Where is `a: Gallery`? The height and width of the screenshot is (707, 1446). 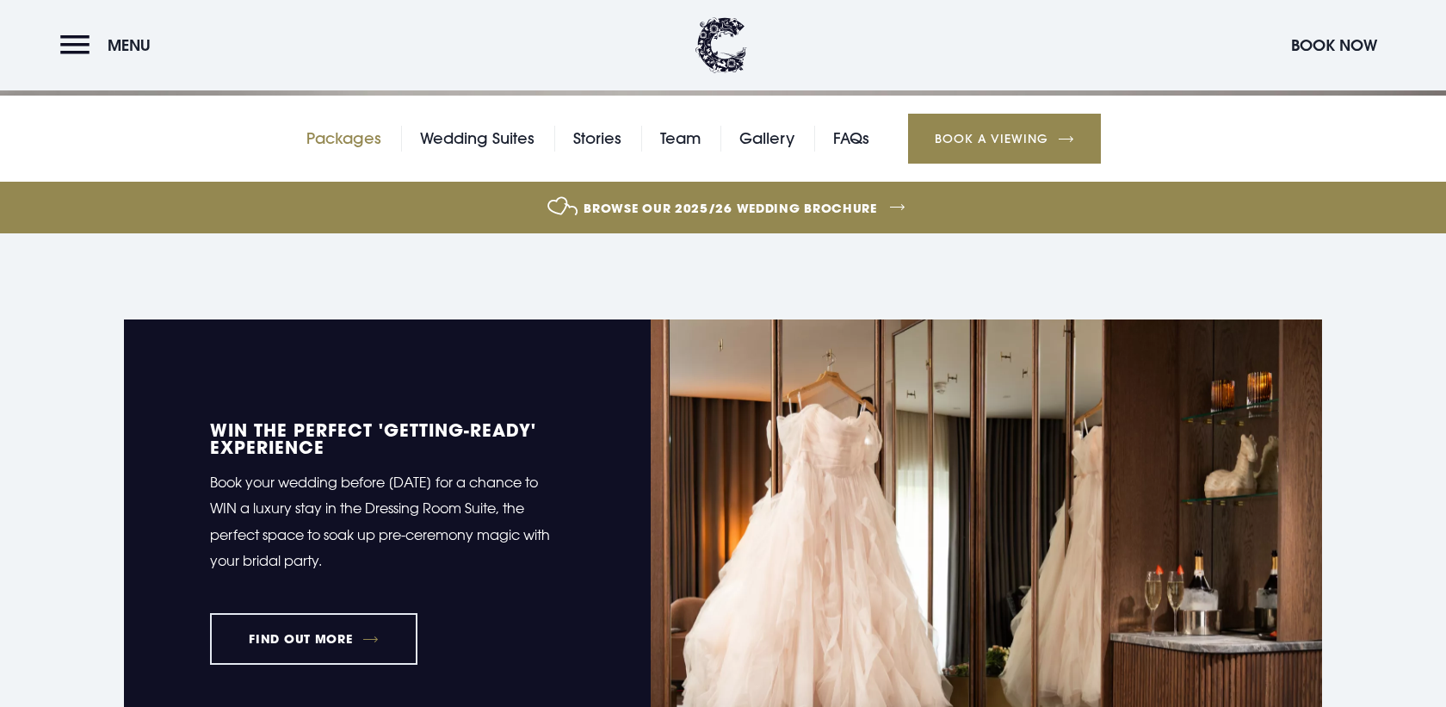
a: Gallery is located at coordinates (767, 139).